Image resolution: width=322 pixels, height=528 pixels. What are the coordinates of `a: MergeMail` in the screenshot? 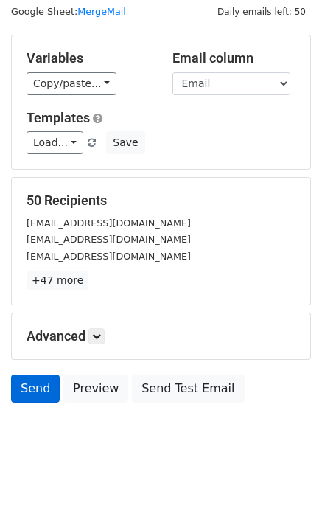 It's located at (102, 11).